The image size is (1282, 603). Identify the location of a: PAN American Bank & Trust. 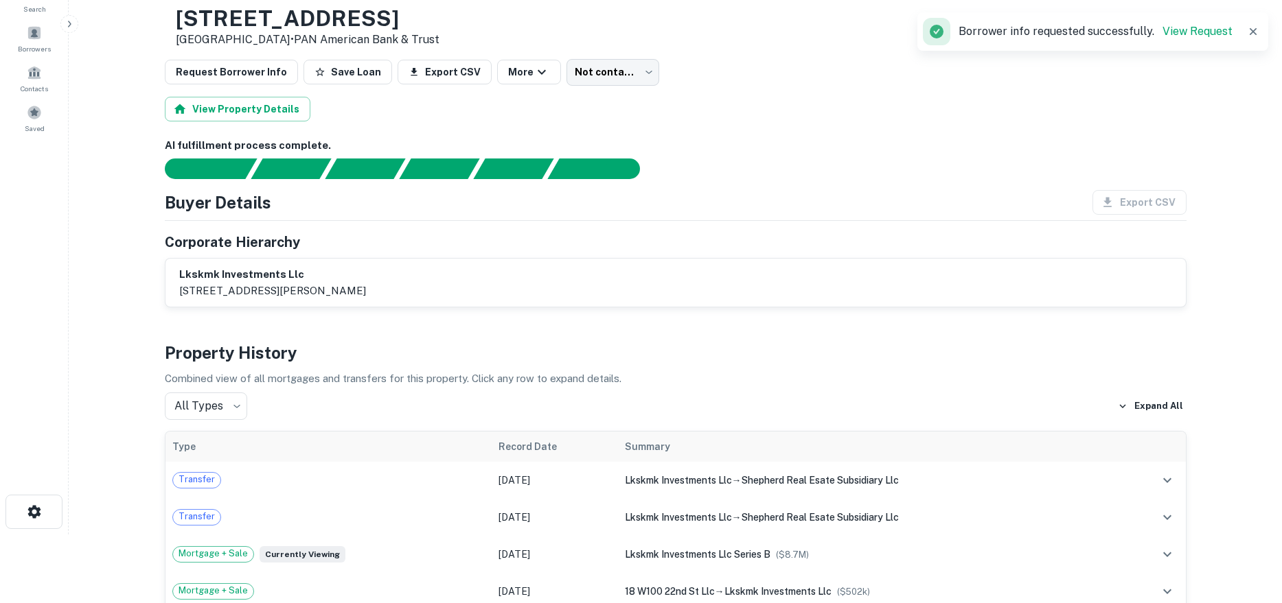
(367, 39).